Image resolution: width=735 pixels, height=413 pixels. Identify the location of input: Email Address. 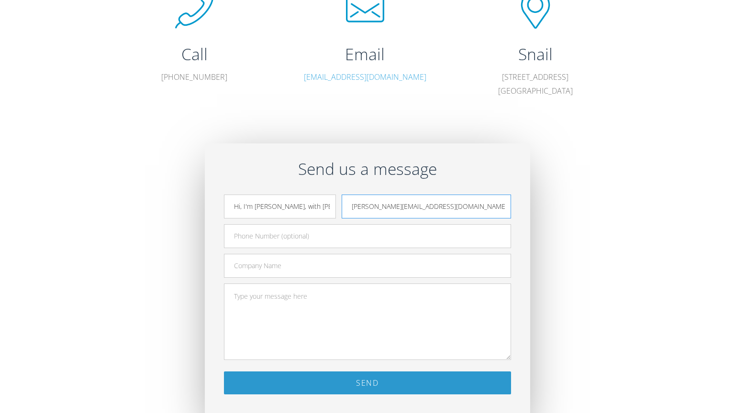
(426, 207).